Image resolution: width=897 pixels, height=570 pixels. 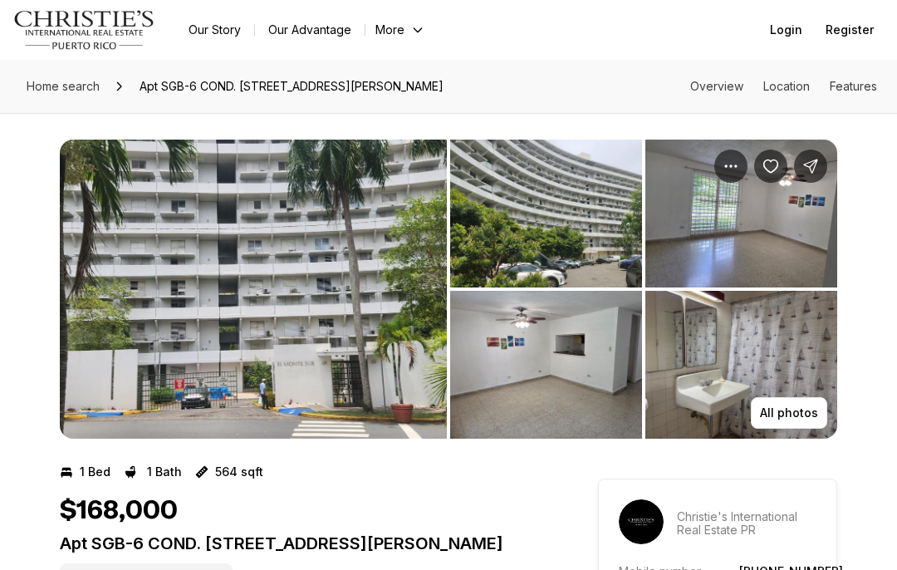 What do you see at coordinates (239, 472) in the screenshot?
I see `p: 564 sqft` at bounding box center [239, 472].